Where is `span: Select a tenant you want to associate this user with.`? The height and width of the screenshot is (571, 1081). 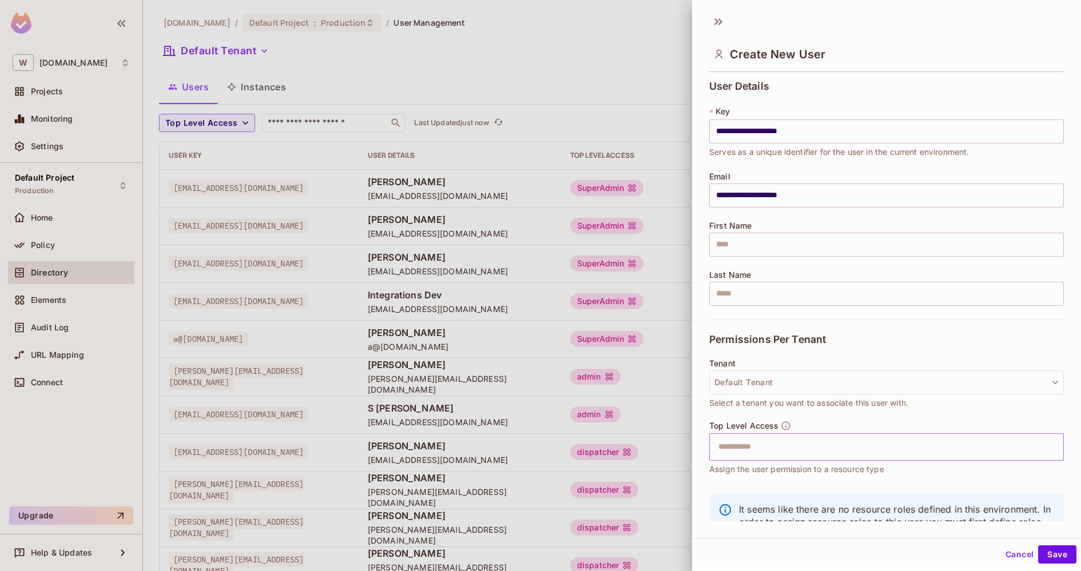 span: Select a tenant you want to associate this user with. is located at coordinates (809, 403).